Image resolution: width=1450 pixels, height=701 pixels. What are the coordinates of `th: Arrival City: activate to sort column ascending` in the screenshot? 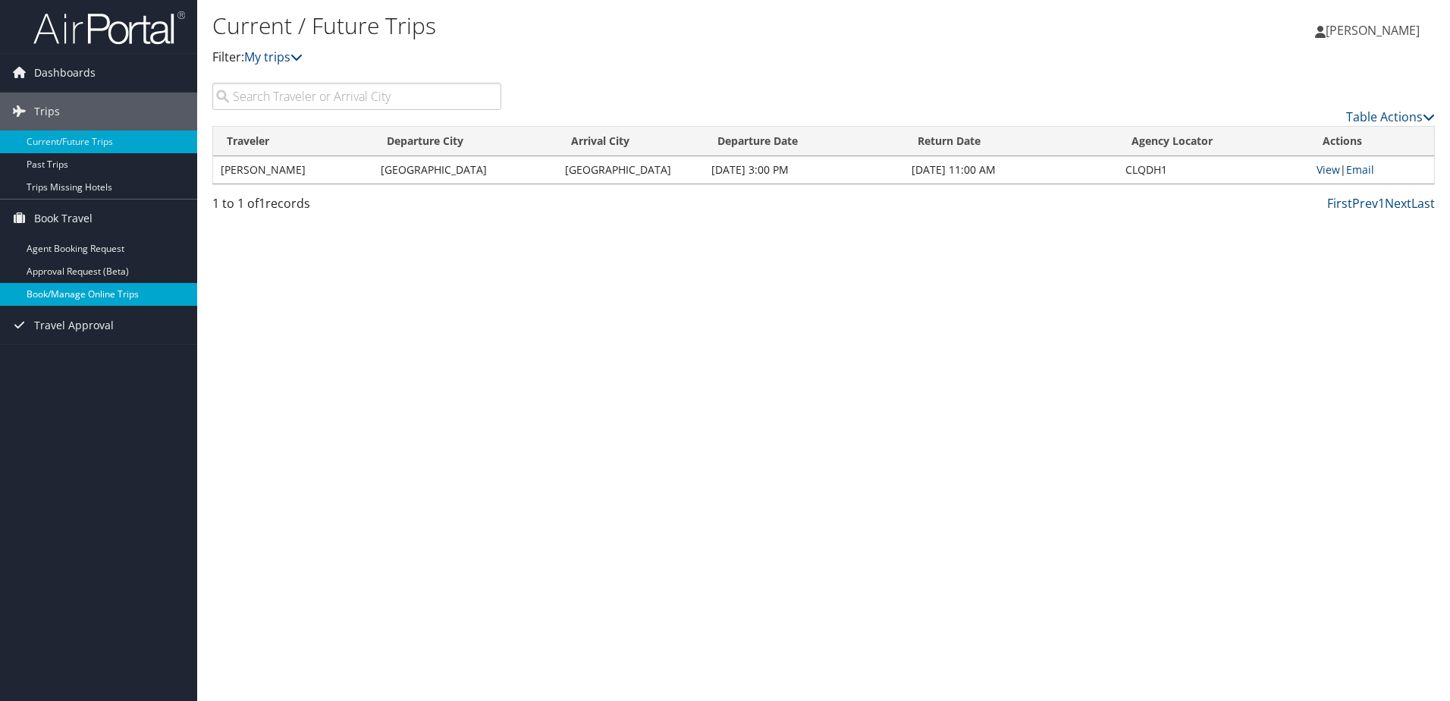 It's located at (630, 141).